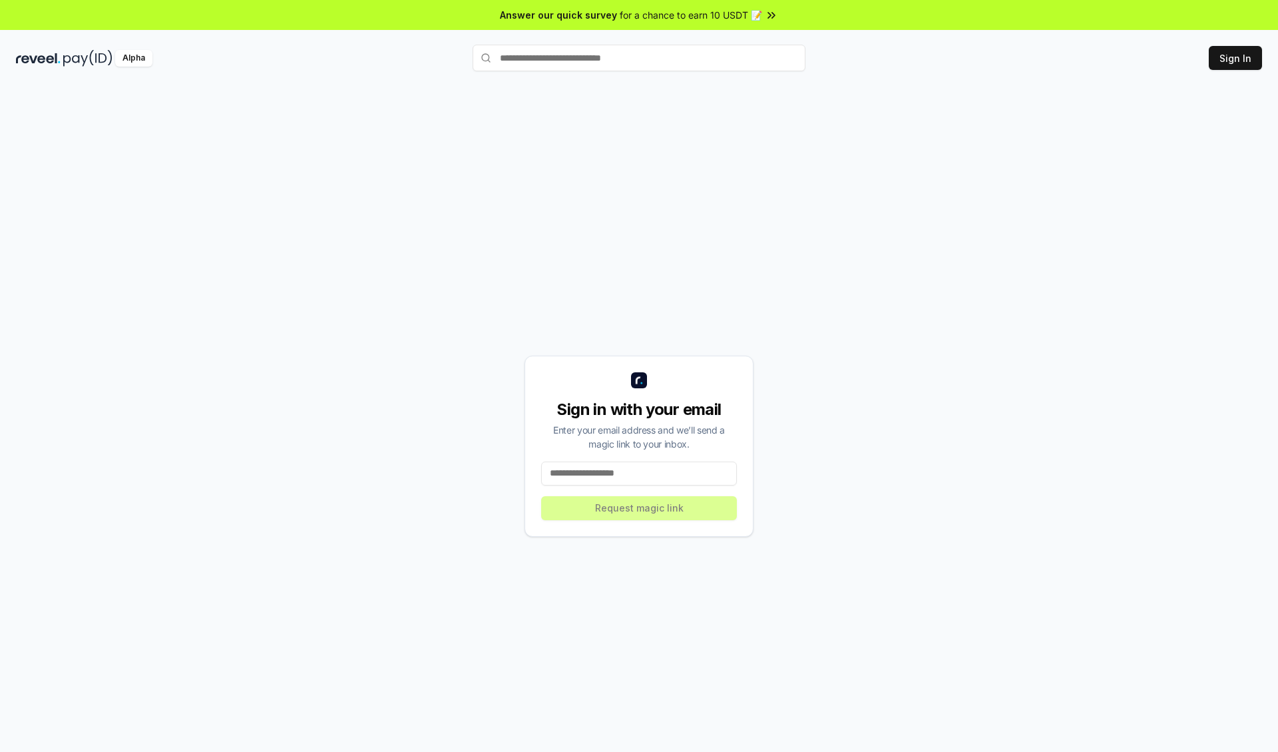 The width and height of the screenshot is (1278, 752). I want to click on div: Alpha, so click(134, 58).